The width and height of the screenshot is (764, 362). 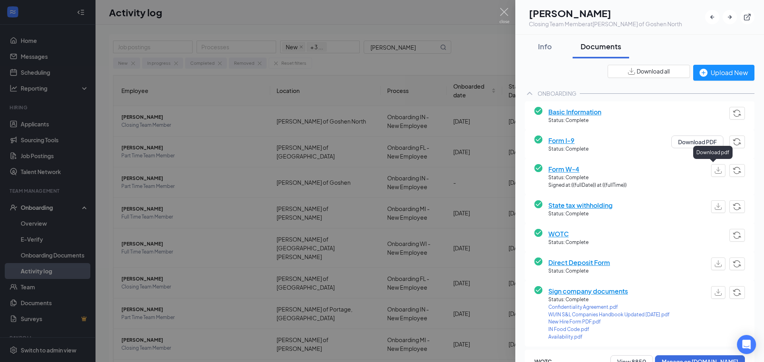 What do you see at coordinates (724, 73) in the screenshot?
I see `button: Upload New` at bounding box center [724, 73].